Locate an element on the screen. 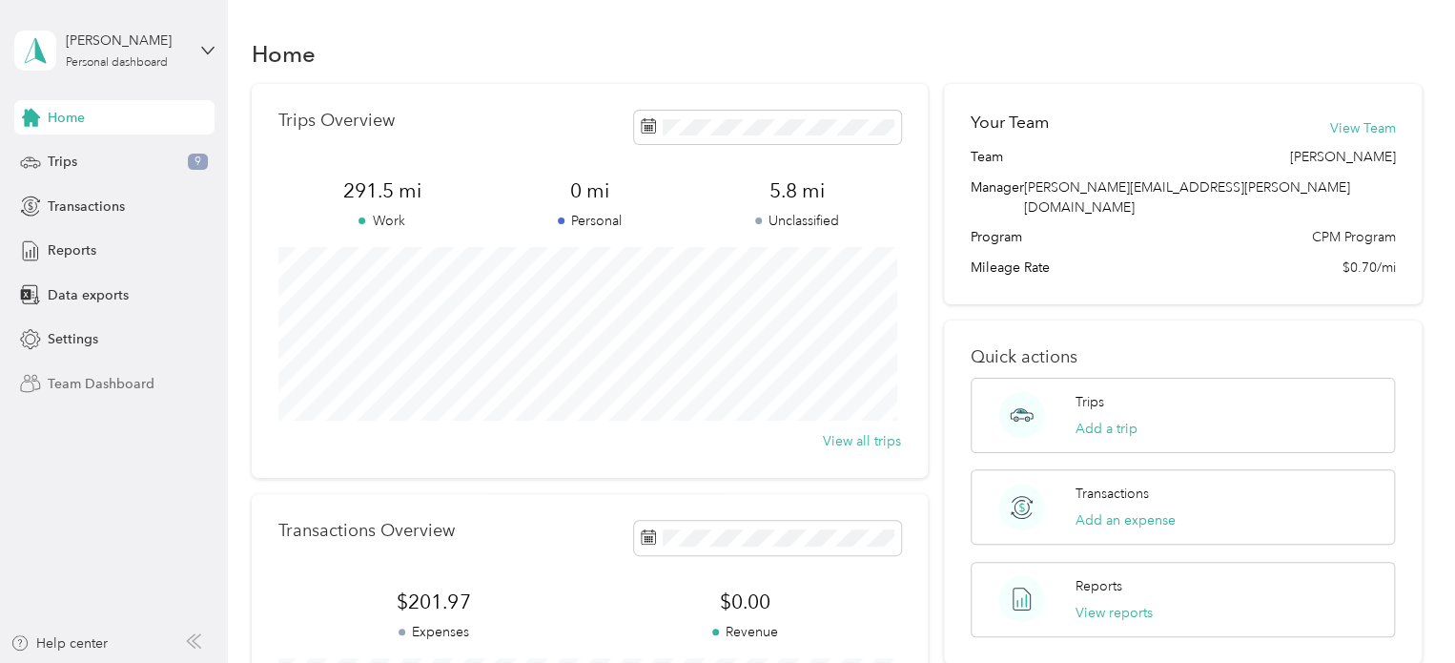  p: Revenue is located at coordinates (744, 631).